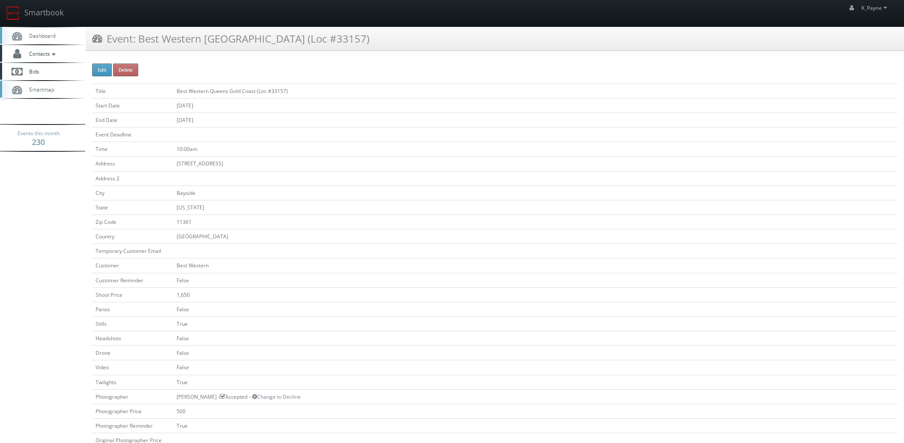 The image size is (904, 443). I want to click on a: Change to Decline, so click(276, 397).